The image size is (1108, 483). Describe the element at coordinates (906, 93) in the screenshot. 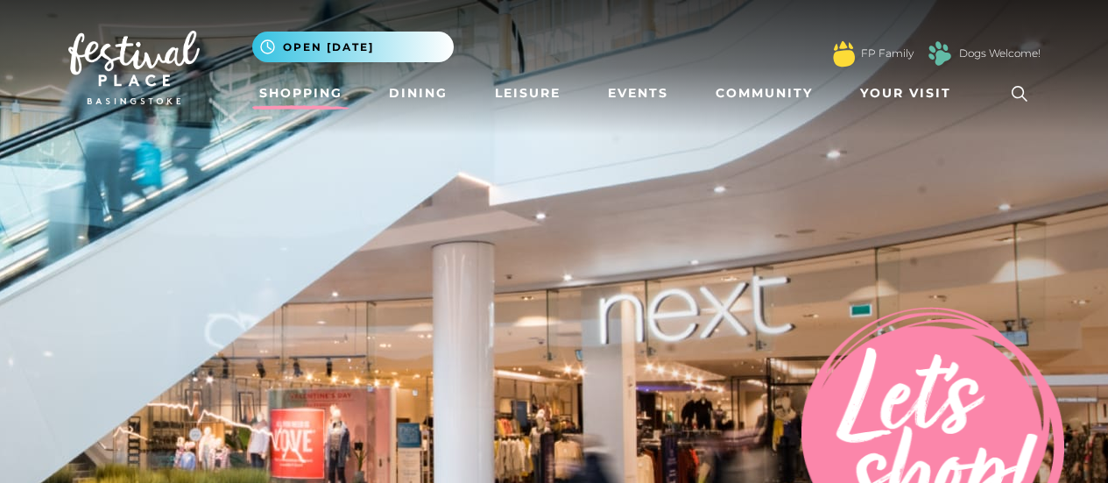

I see `span: Your Visit` at that location.